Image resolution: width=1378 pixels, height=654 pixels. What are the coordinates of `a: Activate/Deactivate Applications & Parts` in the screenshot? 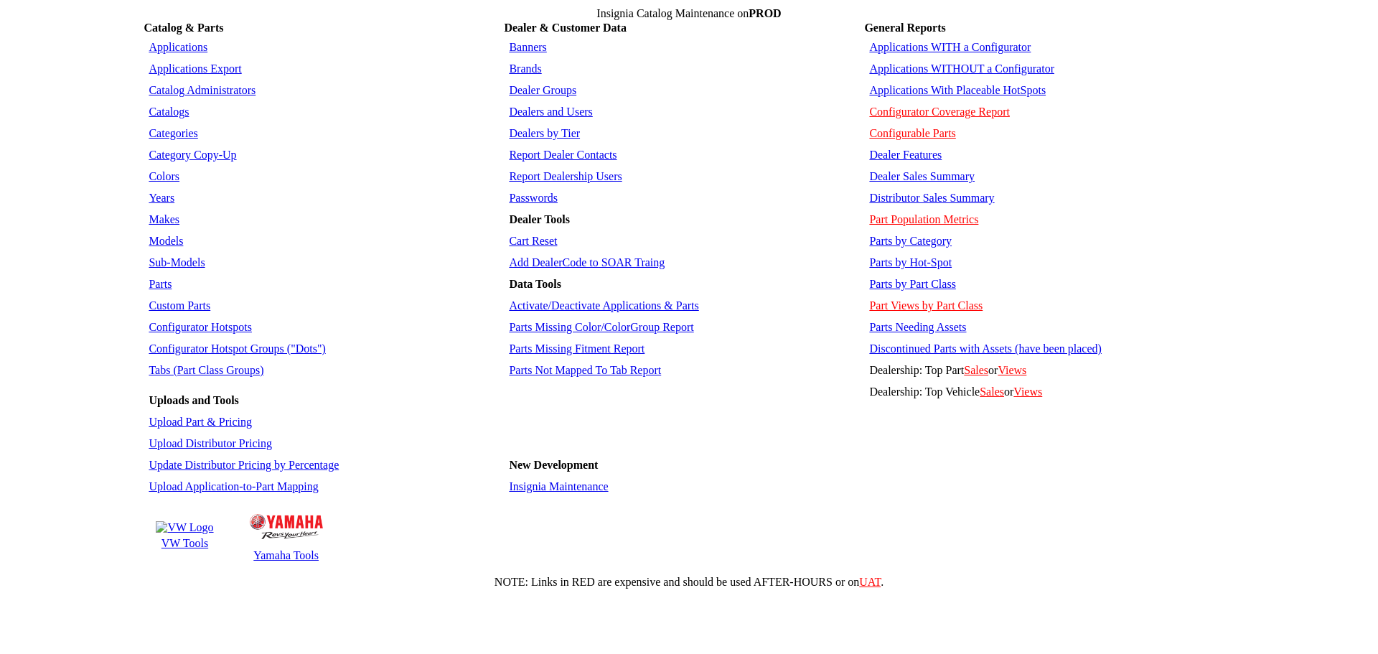 It's located at (604, 305).